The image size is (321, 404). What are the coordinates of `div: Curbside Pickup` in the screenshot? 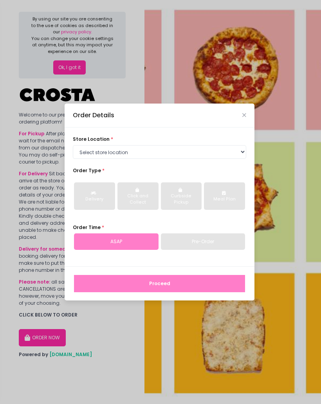 It's located at (181, 199).